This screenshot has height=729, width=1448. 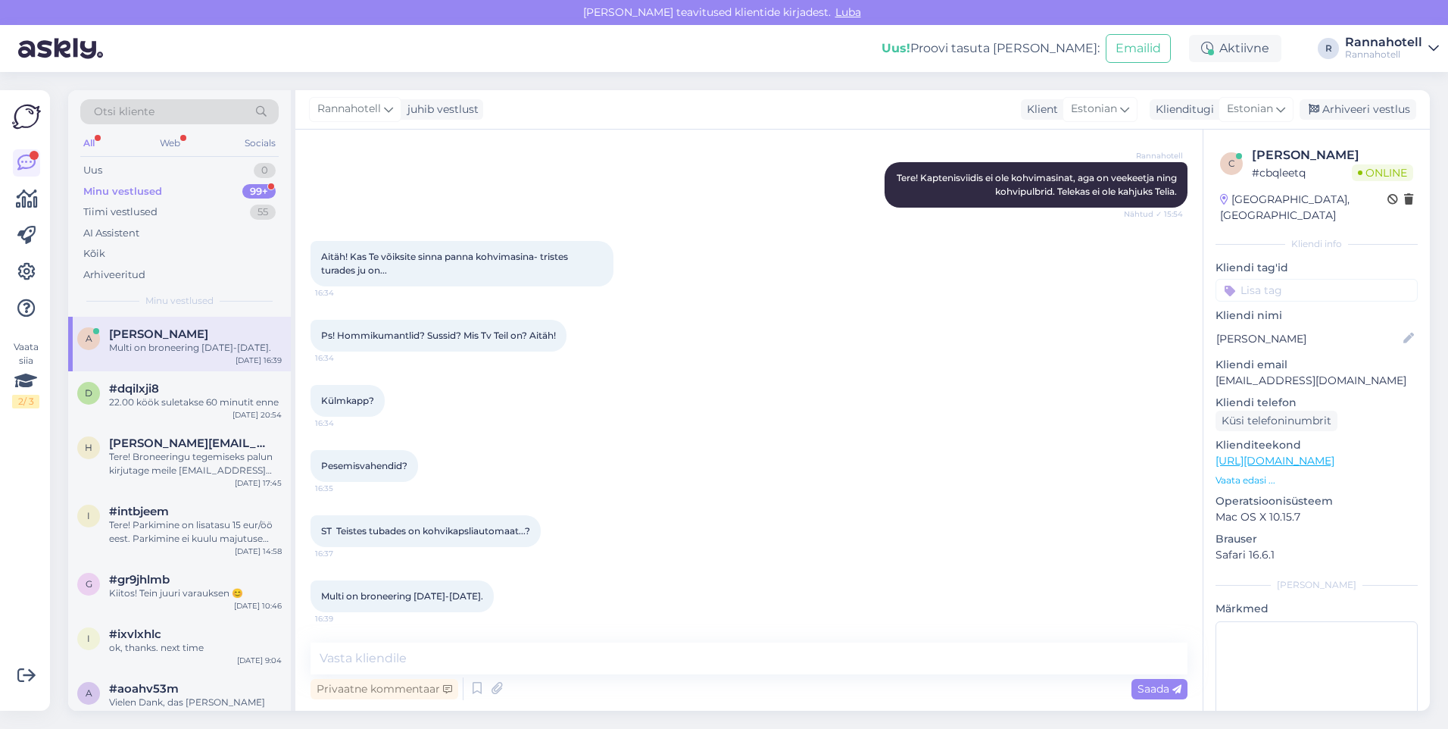 I want to click on span: g, so click(x=89, y=583).